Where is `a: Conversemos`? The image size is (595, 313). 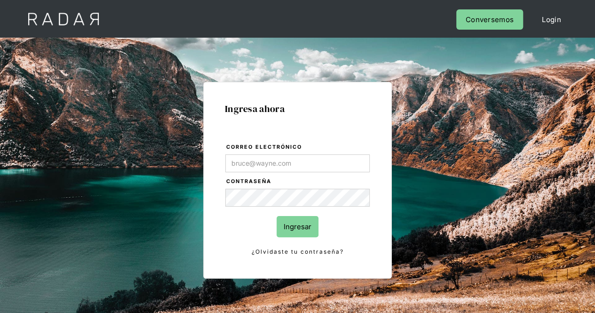 a: Conversemos is located at coordinates (489, 19).